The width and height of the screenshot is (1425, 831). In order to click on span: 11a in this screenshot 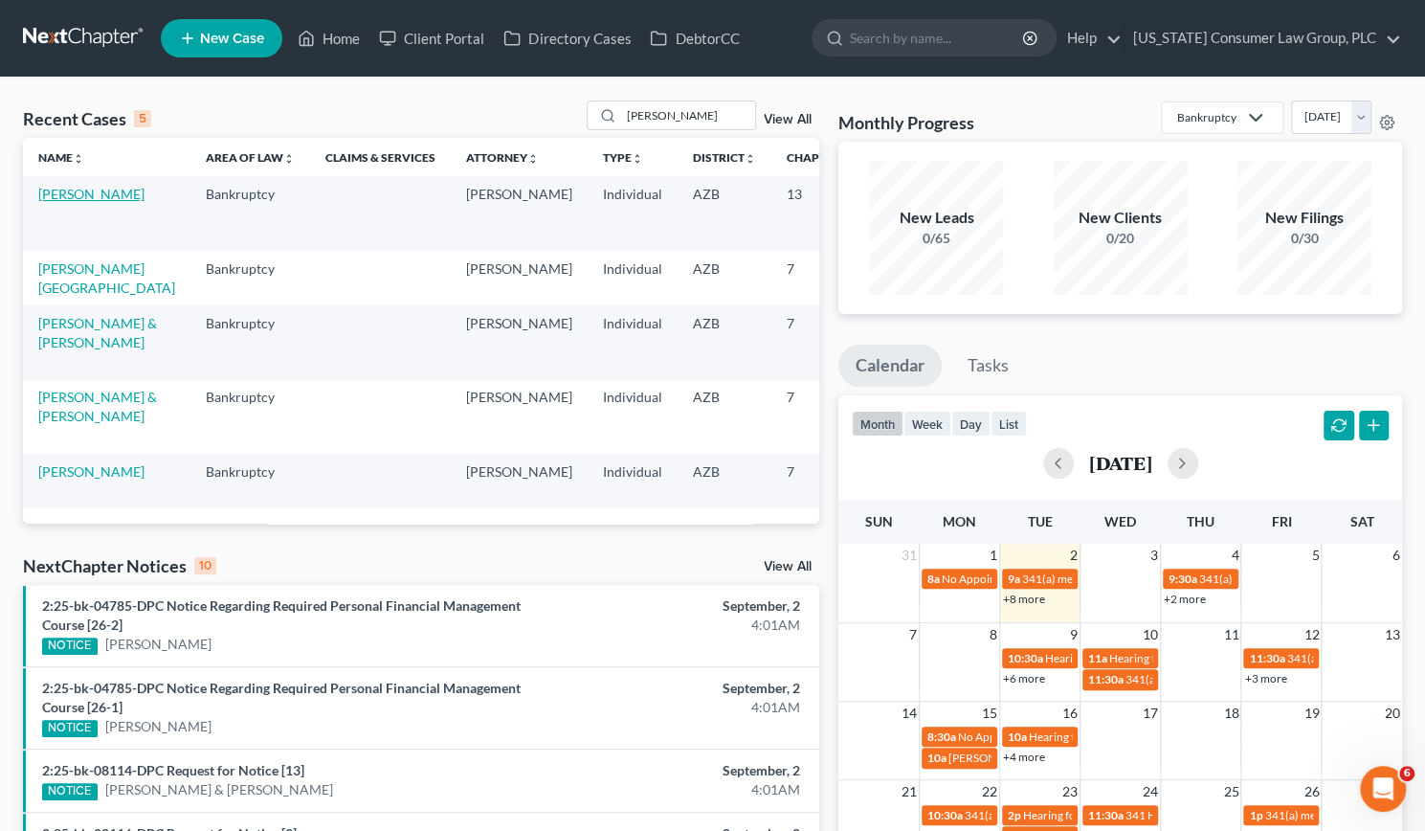, I will do `click(1098, 658)`.